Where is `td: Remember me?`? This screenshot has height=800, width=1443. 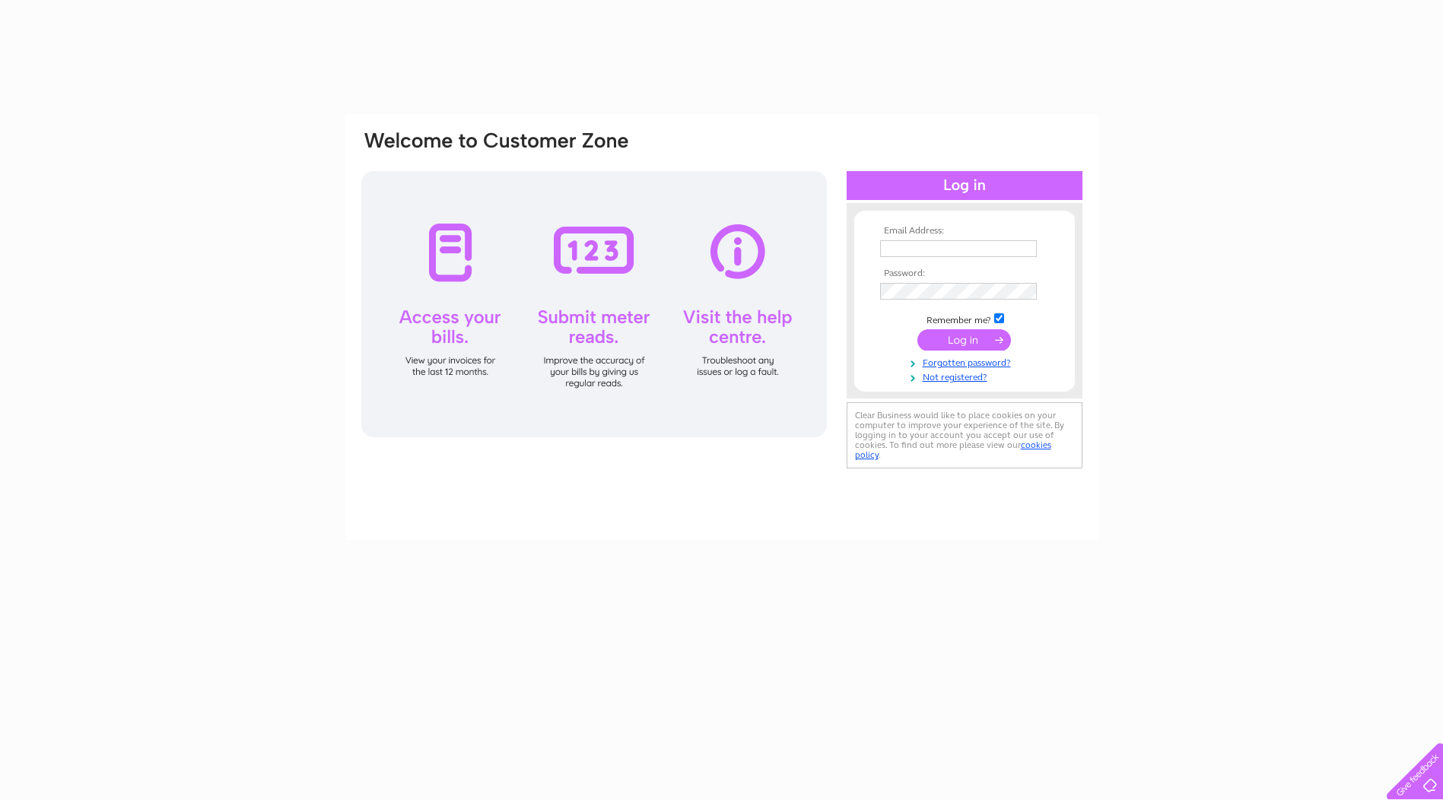 td: Remember me? is located at coordinates (964, 319).